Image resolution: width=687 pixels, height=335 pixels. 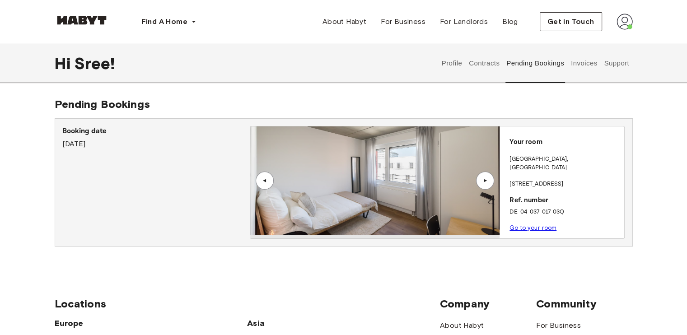 I want to click on span: Company, so click(x=488, y=304).